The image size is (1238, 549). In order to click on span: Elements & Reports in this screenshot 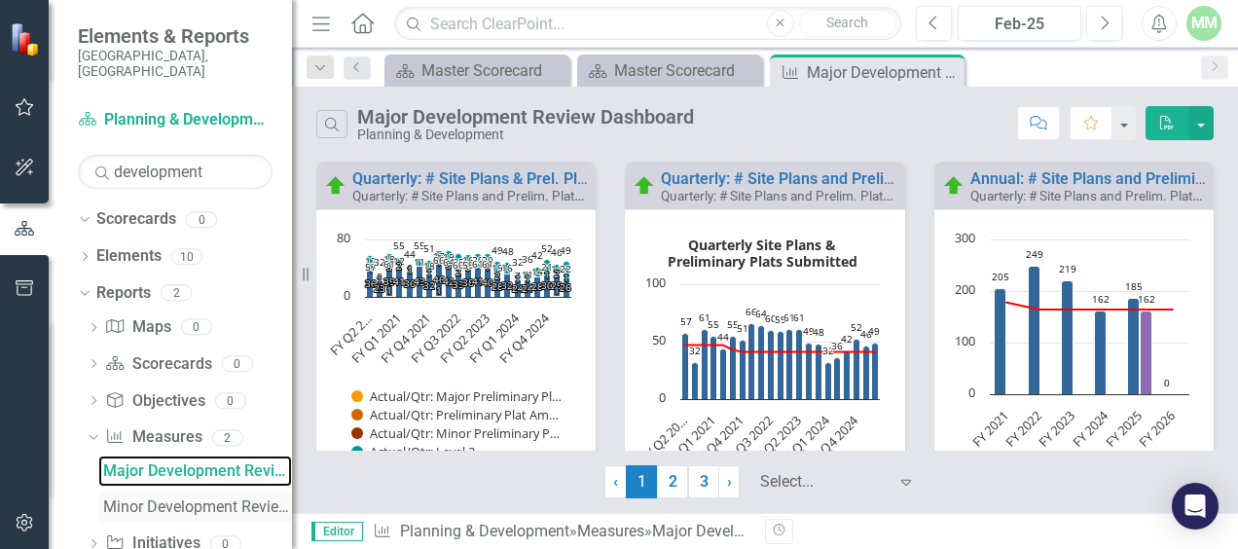, I will do `click(175, 36)`.